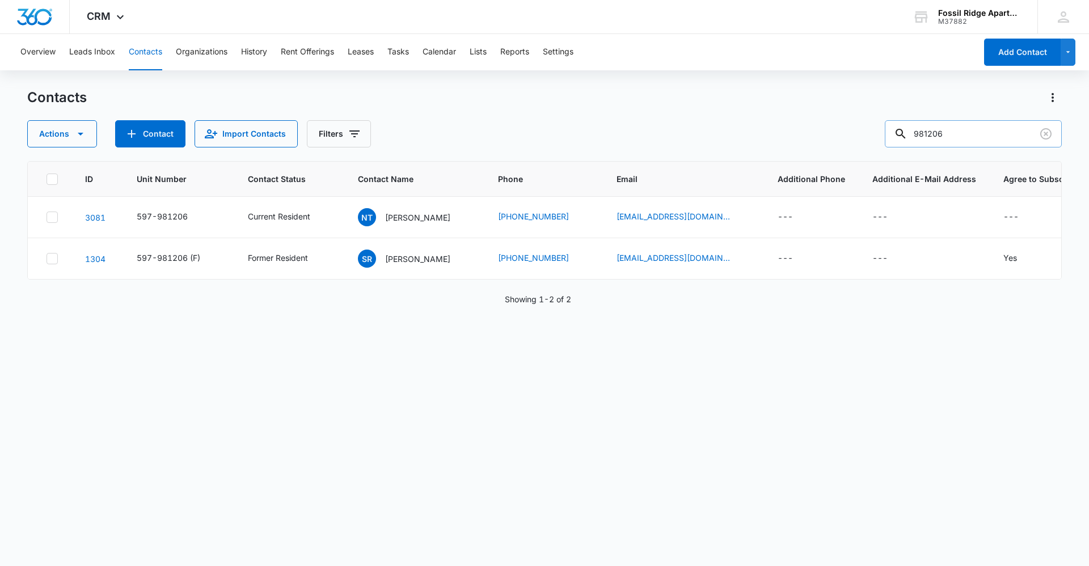 The image size is (1089, 566). I want to click on div: account id, so click(980, 22).